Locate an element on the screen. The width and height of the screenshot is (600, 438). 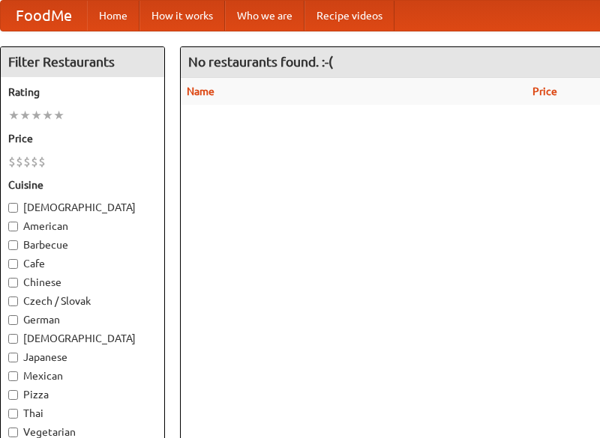
input: Czech / Slovak is located at coordinates (13, 301).